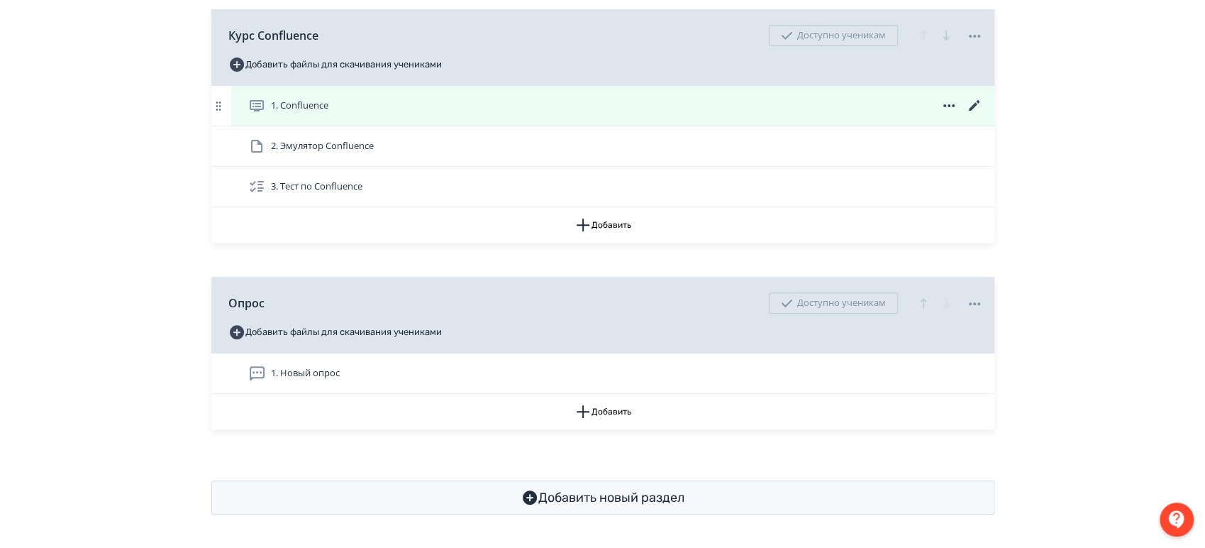  What do you see at coordinates (603, 146) in the screenshot?
I see `div: 2. Эмулятор Confluence` at bounding box center [603, 146].